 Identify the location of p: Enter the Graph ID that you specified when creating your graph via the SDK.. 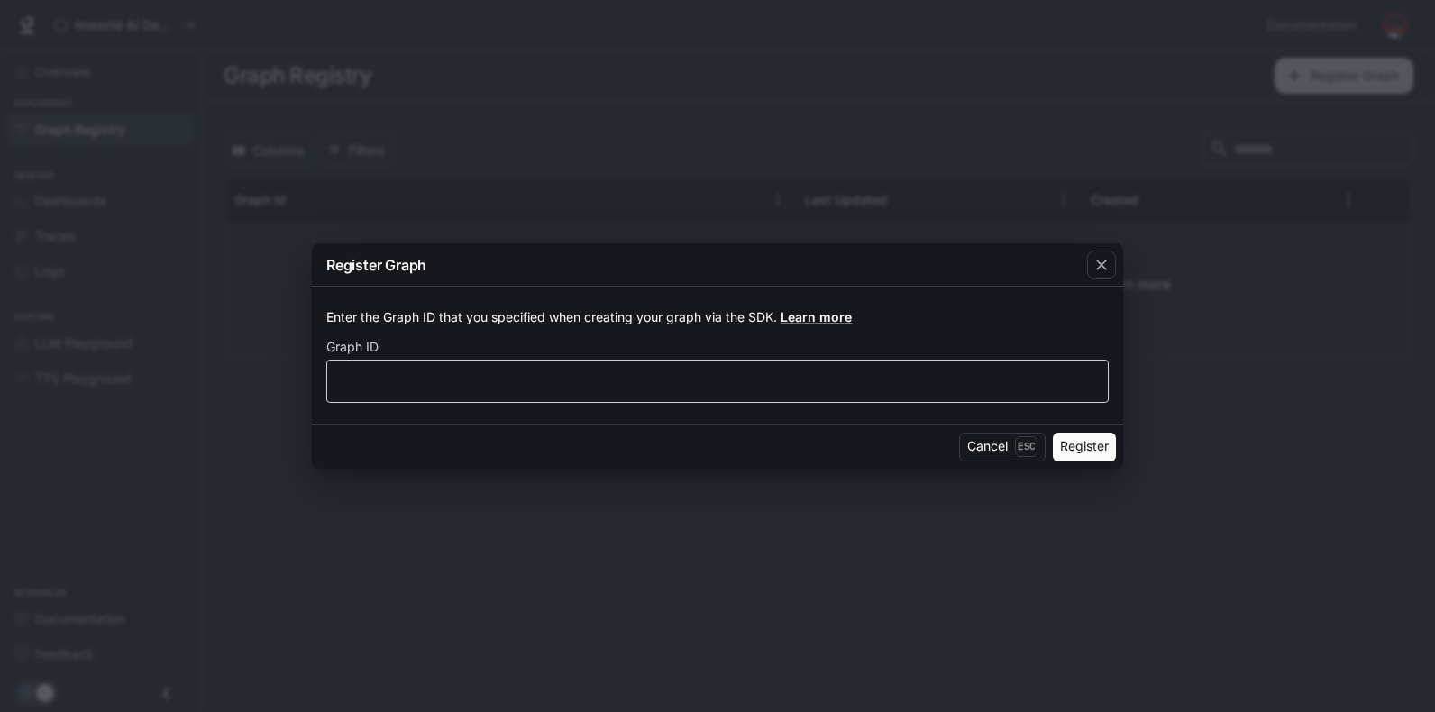
(718, 317).